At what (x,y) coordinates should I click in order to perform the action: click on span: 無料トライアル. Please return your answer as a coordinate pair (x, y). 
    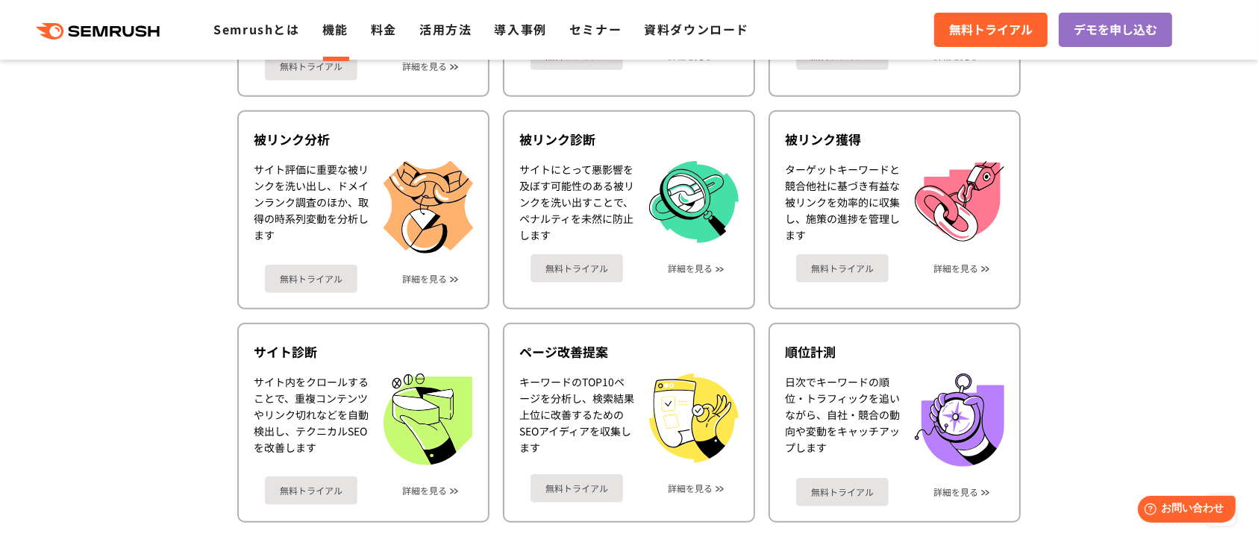
    Looking at the image, I should click on (991, 30).